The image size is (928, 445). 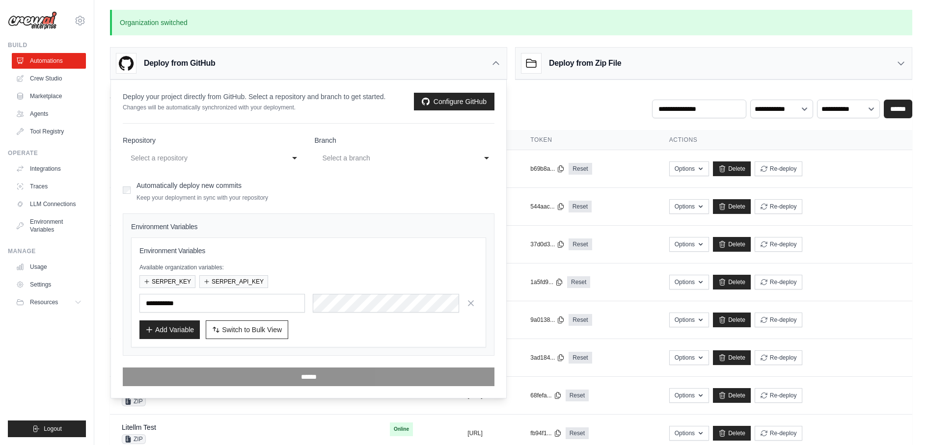 What do you see at coordinates (49, 285) in the screenshot?
I see `a: Settings` at bounding box center [49, 285].